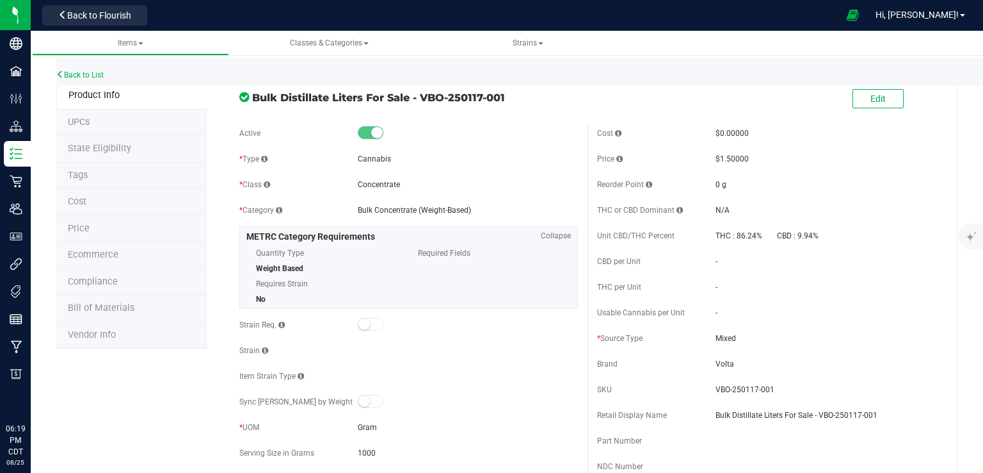 Image resolution: width=983 pixels, height=473 pixels. I want to click on span: Ecommerce, so click(93, 254).